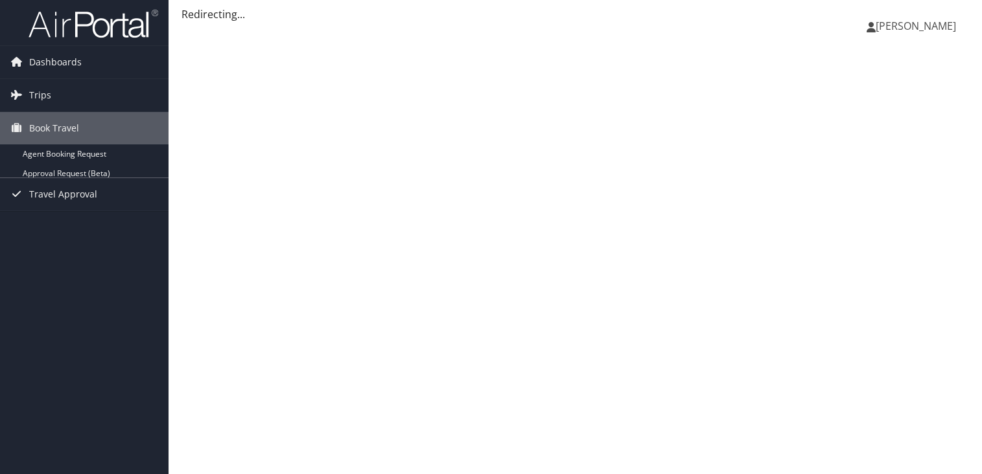 This screenshot has width=982, height=474. What do you see at coordinates (93, 23) in the screenshot?
I see `img: airportal-logo.png` at bounding box center [93, 23].